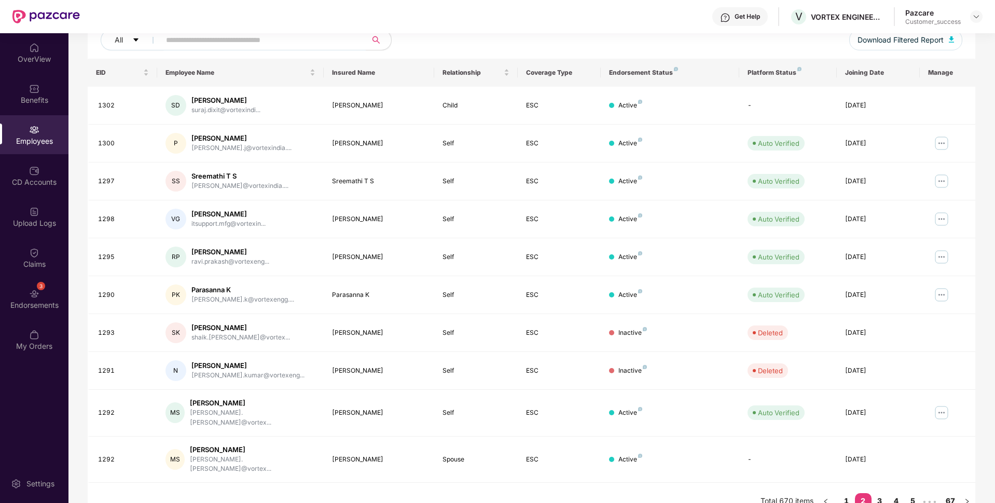  I want to click on div: Get Help, so click(747, 17).